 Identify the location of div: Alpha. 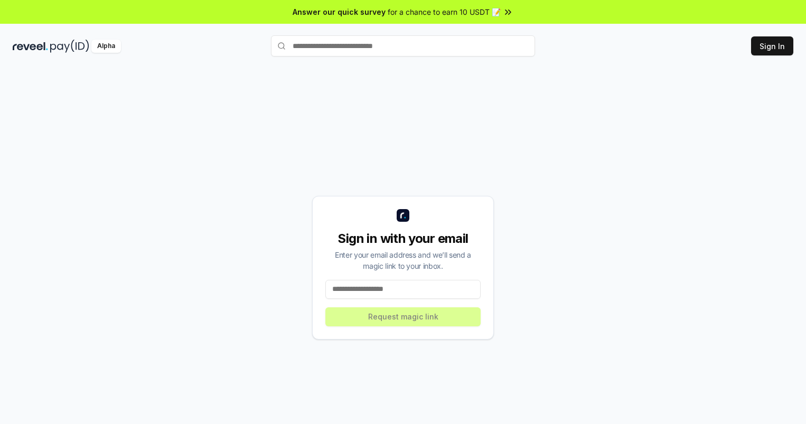
(106, 46).